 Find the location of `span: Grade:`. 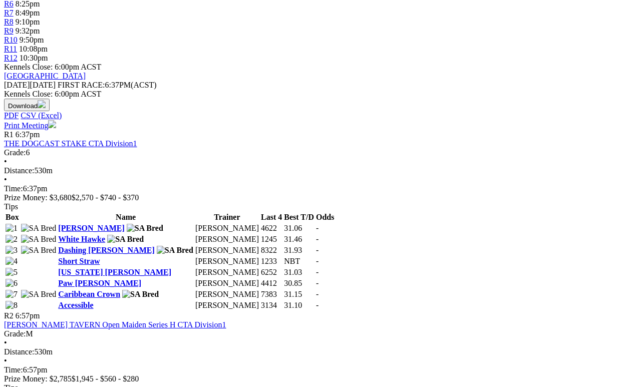

span: Grade: is located at coordinates (15, 152).